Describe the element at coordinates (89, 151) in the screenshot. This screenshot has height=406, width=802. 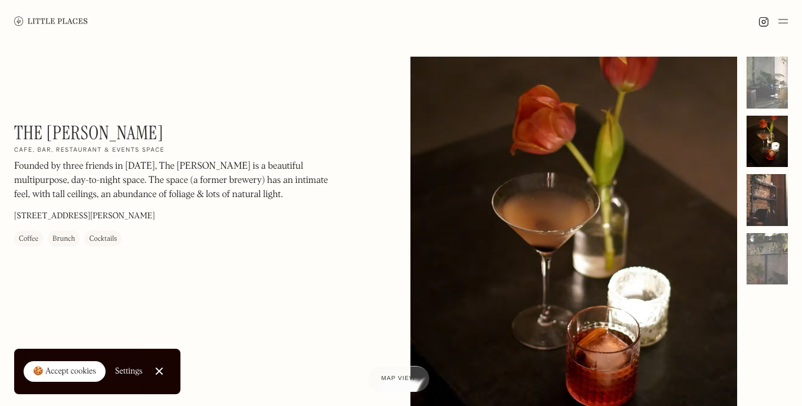
I see `h2: Cafe, bar, restaurant & events space` at that location.